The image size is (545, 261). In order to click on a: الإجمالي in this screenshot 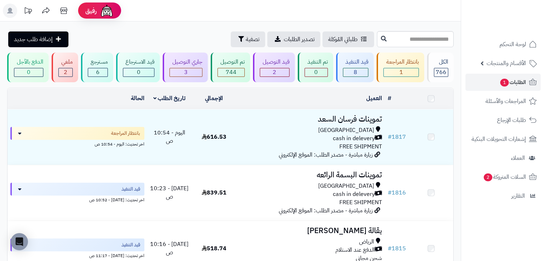, I will do `click(214, 98)`.